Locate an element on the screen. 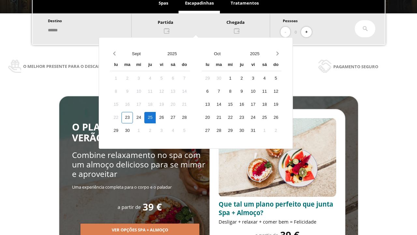 The height and width of the screenshot is (235, 417). span: Pessoas is located at coordinates (290, 21).